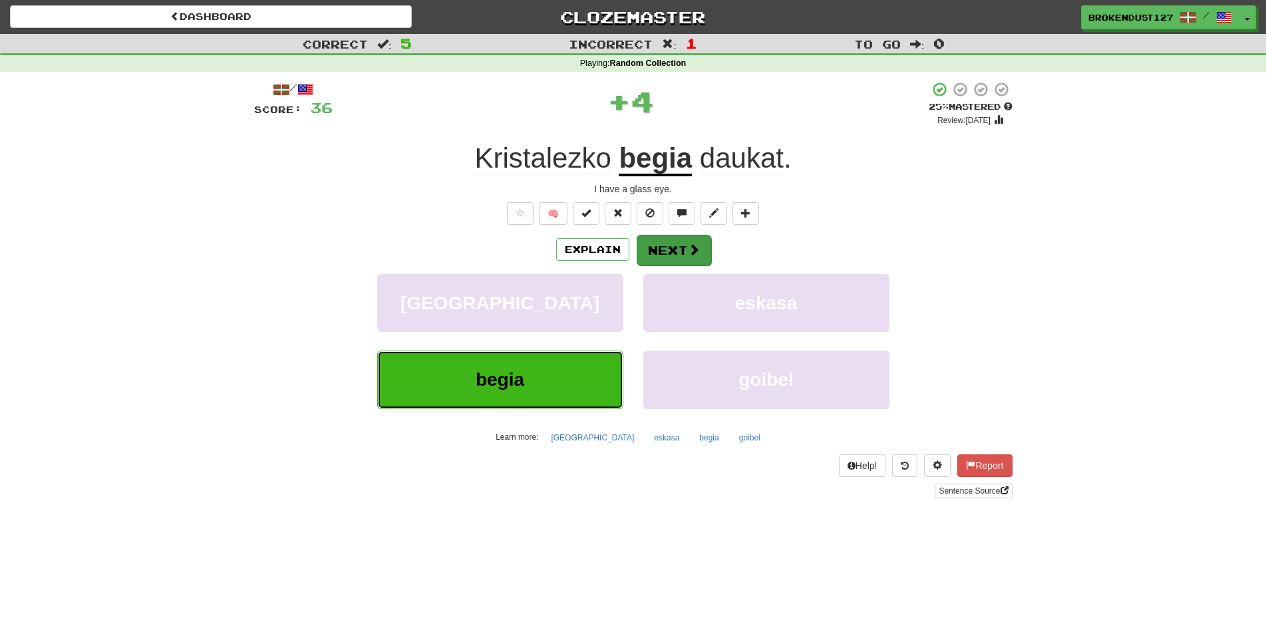 This screenshot has height=634, width=1266. Describe the element at coordinates (905, 466) in the screenshot. I see `button: Round history (alt+y)` at that location.